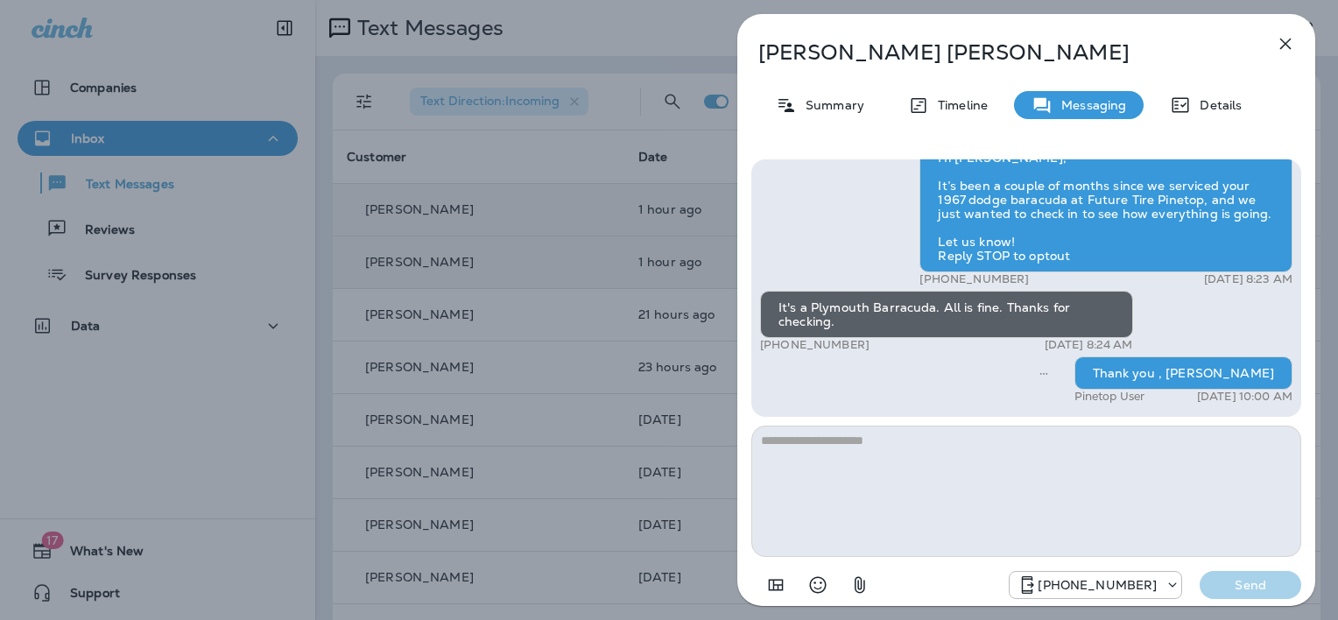  What do you see at coordinates (946, 314) in the screenshot?
I see `div: It's a Plymouth Barracuda. All is fine. Thanks for checking.` at bounding box center [946, 314].